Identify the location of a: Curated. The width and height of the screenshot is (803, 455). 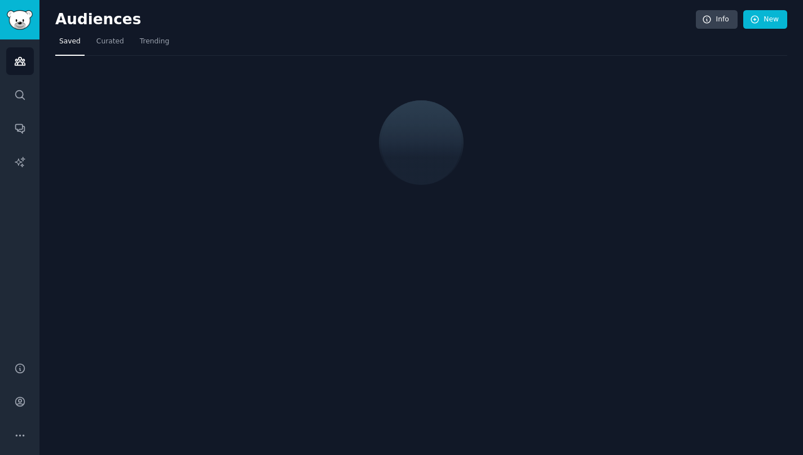
(110, 44).